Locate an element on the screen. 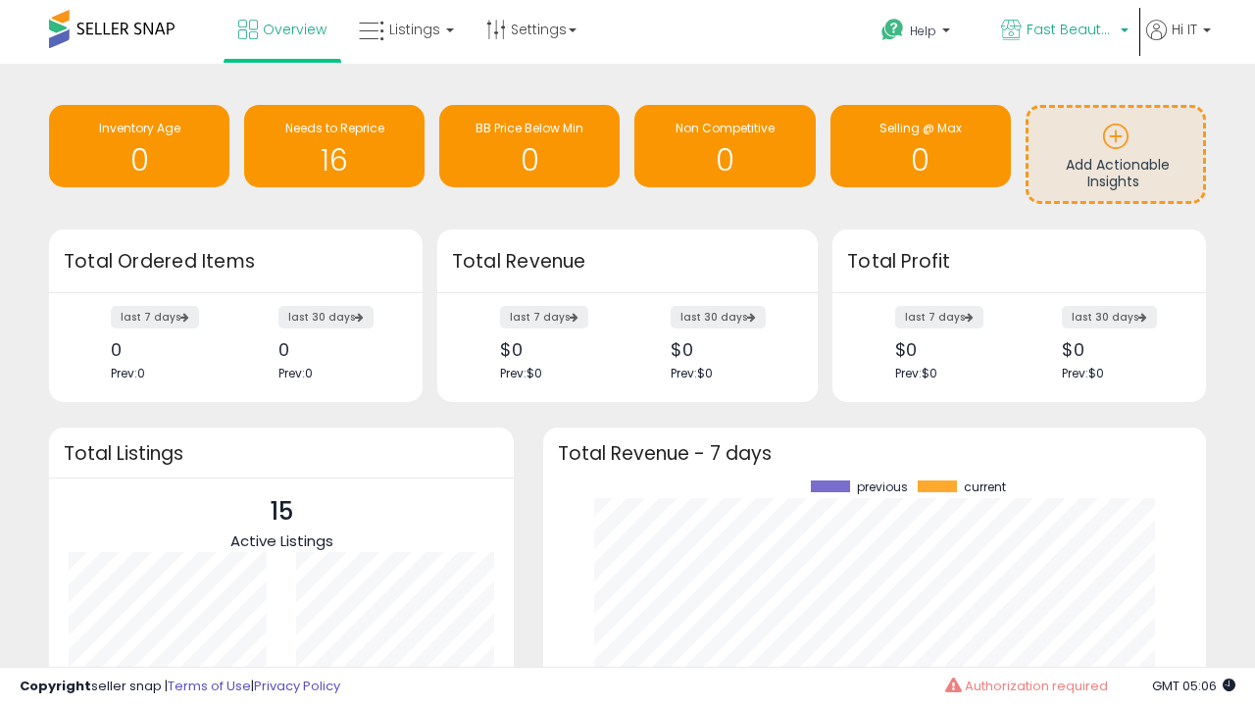  span: previous is located at coordinates (883, 487).